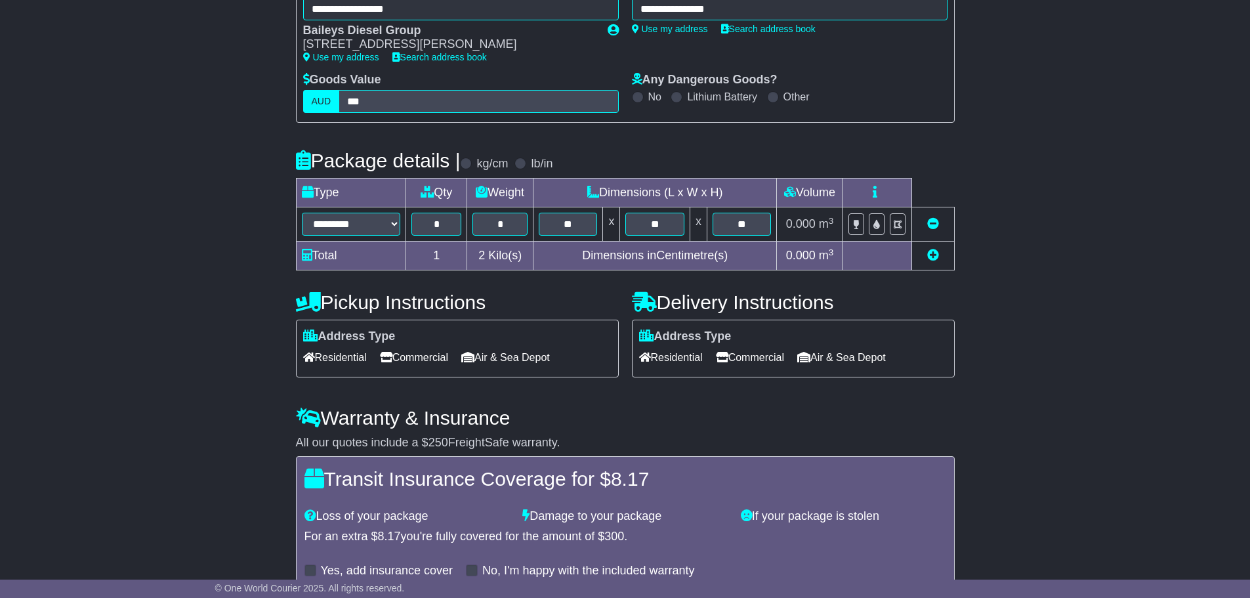 The image size is (1250, 598). What do you see at coordinates (655, 96) in the screenshot?
I see `label: No` at bounding box center [655, 96].